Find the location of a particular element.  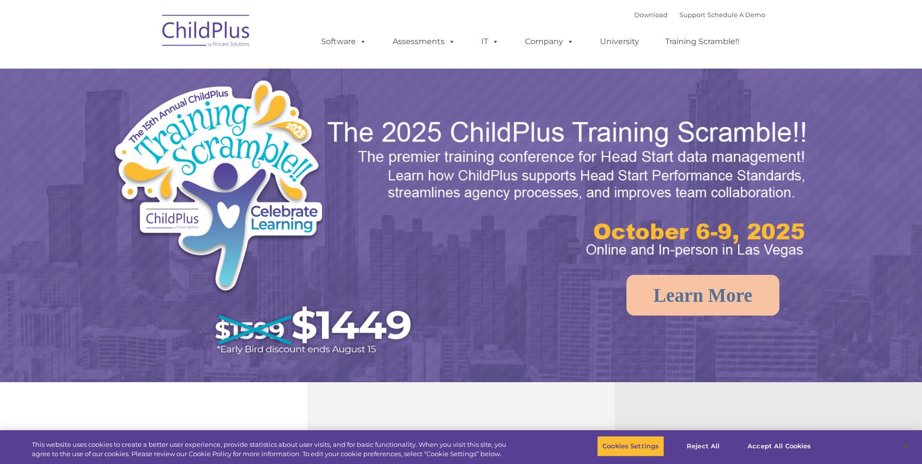

button: Cookies Settings is located at coordinates (631, 447).